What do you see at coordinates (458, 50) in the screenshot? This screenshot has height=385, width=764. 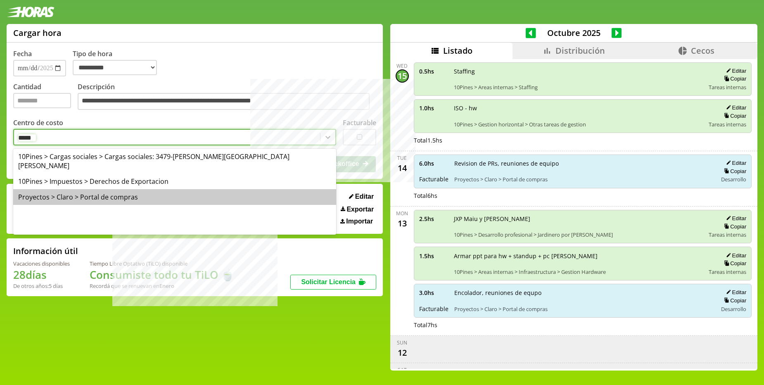 I see `span: Listado` at bounding box center [458, 50].